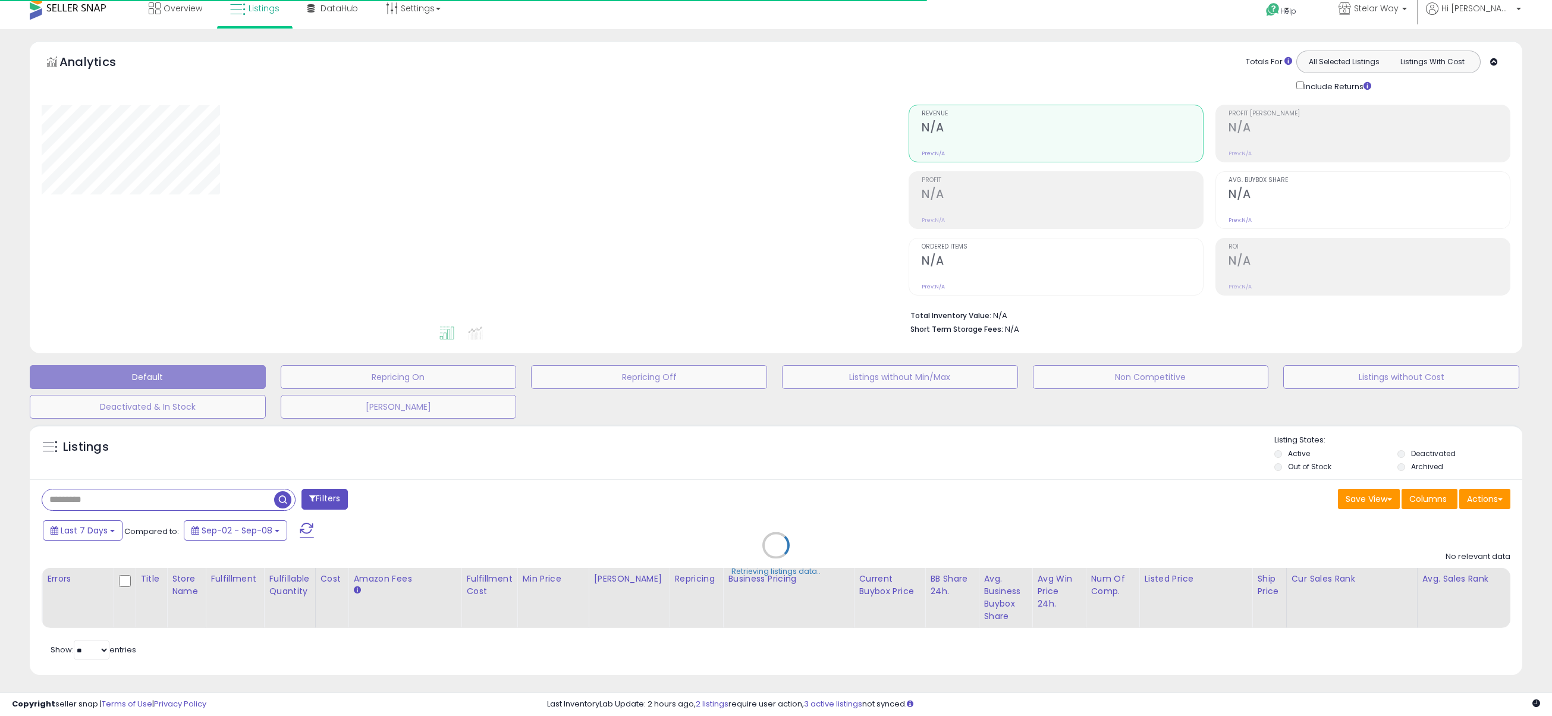 Image resolution: width=1552 pixels, height=716 pixels. I want to click on button: Default, so click(147, 377).